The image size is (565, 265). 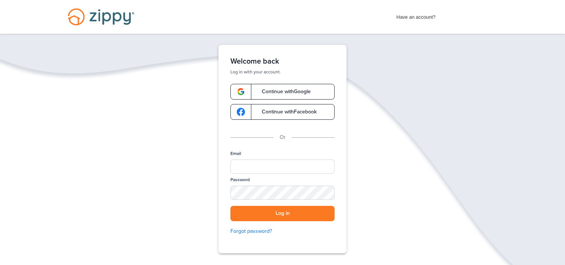 What do you see at coordinates (286, 112) in the screenshot?
I see `span: Continue with Facebook` at bounding box center [286, 112].